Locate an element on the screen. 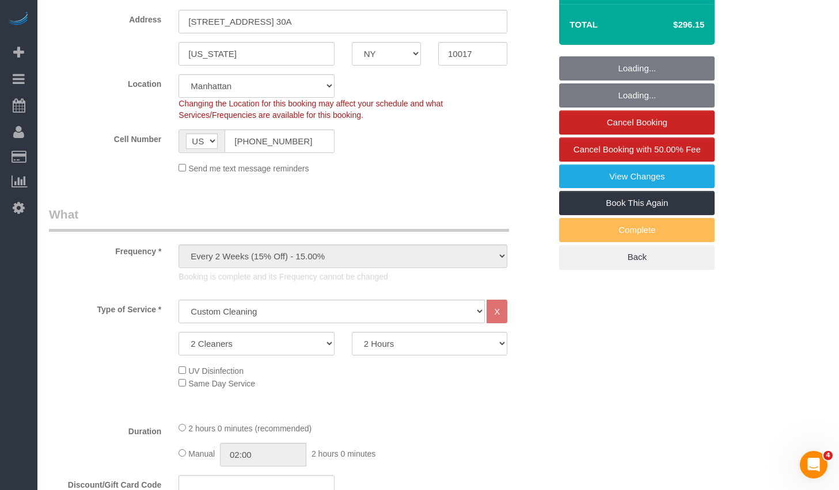 The image size is (839, 490). span: 2 hours 0 minutes (recommended) is located at coordinates (250, 429).